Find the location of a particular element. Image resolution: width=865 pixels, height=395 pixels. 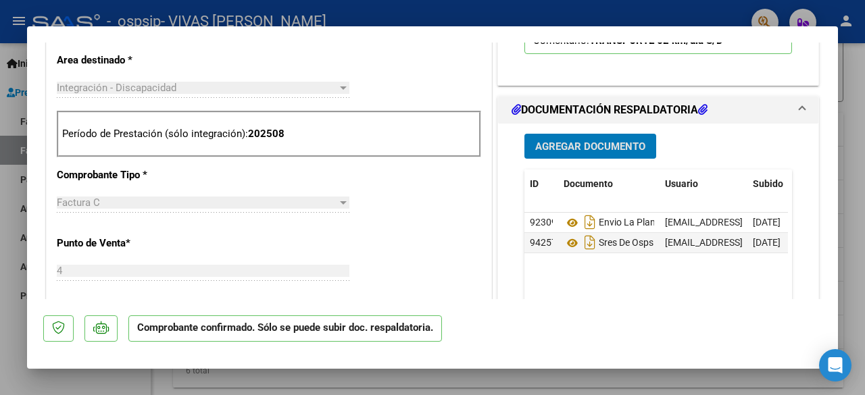

datatable-header-cell: Subido is located at coordinates (782, 184).